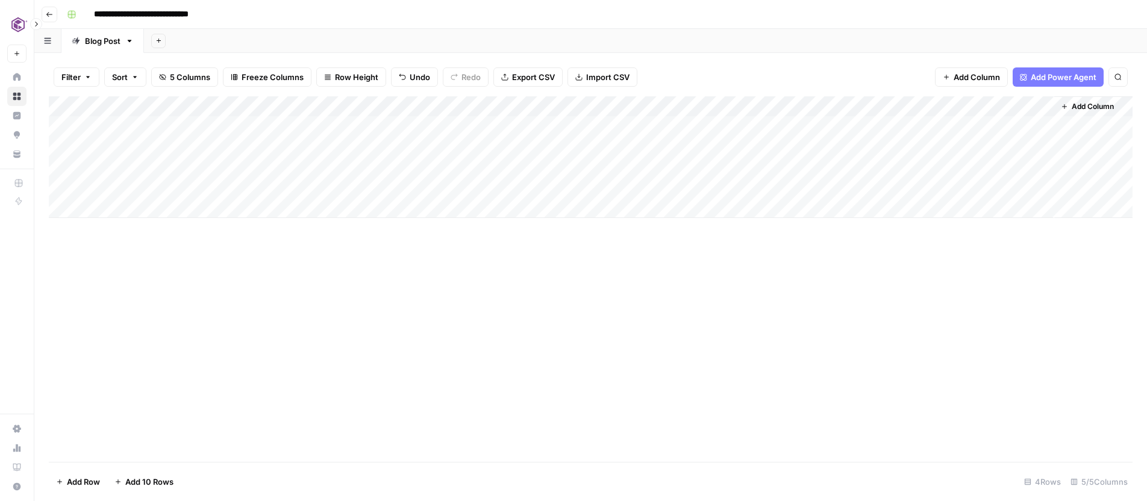  I want to click on a: Settings, so click(17, 429).